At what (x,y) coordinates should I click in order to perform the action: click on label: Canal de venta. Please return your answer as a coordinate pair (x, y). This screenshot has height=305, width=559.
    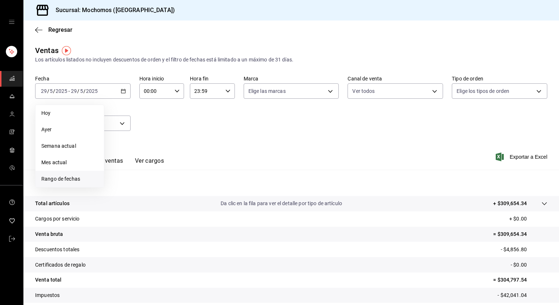
    Looking at the image, I should click on (395, 79).